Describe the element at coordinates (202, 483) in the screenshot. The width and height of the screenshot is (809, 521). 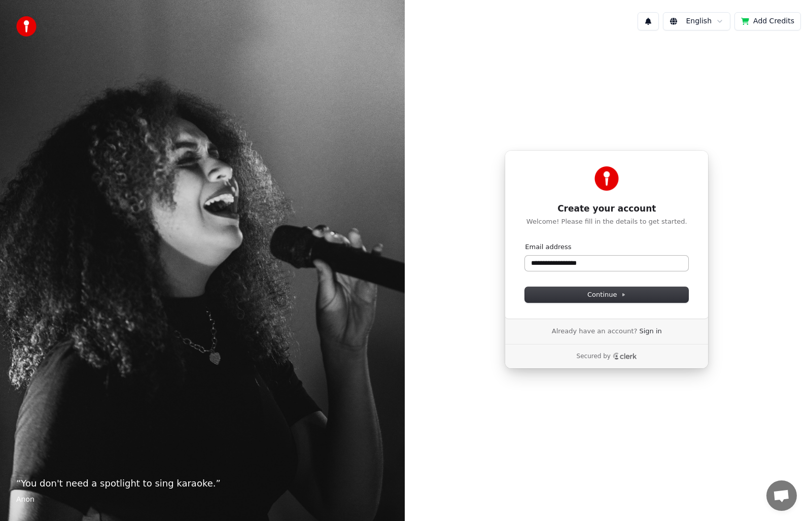
I see `p: “ You don't need a spotlight to sing karaoke. ”` at that location.